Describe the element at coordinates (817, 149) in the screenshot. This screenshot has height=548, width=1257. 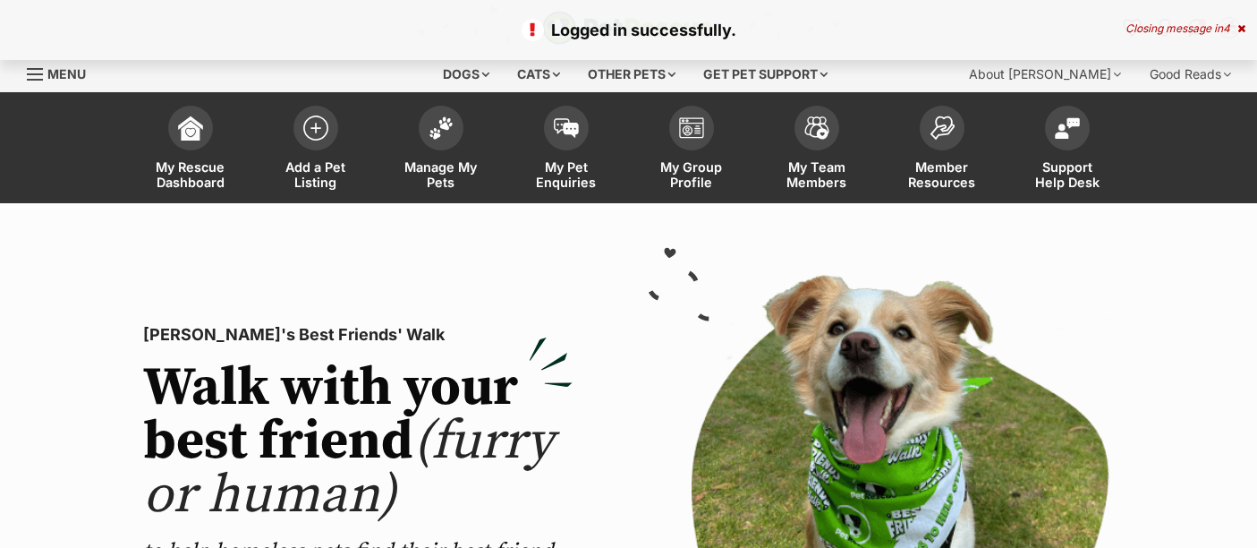
I see `a: My Team Members` at that location.